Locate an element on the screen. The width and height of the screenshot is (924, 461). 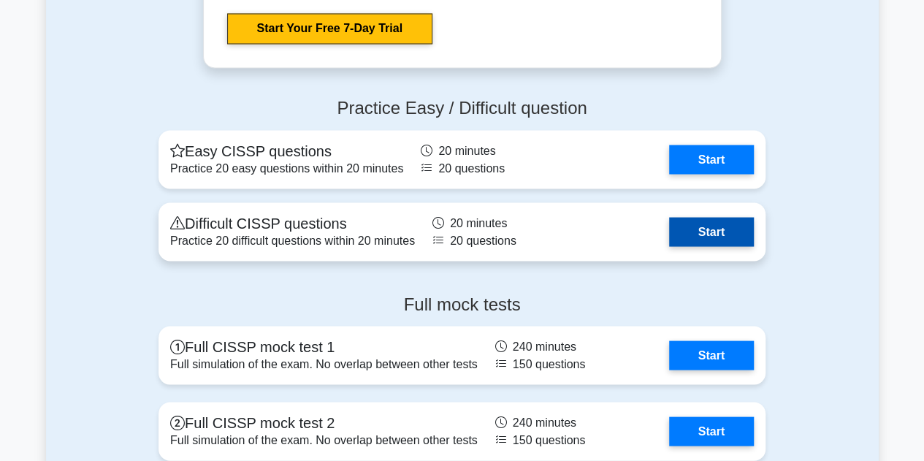
h4: Practice Easy / Difficult question is located at coordinates (461, 107).